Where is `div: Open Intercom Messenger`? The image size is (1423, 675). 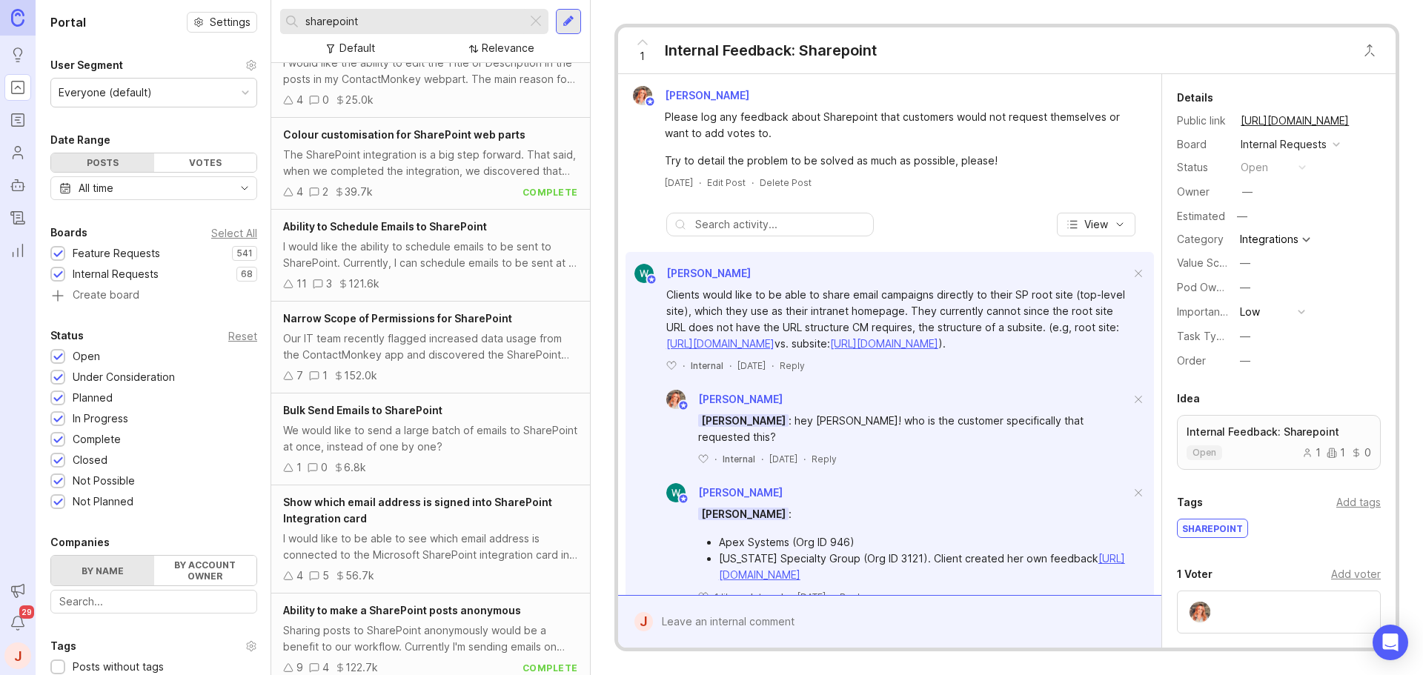 div: Open Intercom Messenger is located at coordinates (1391, 643).